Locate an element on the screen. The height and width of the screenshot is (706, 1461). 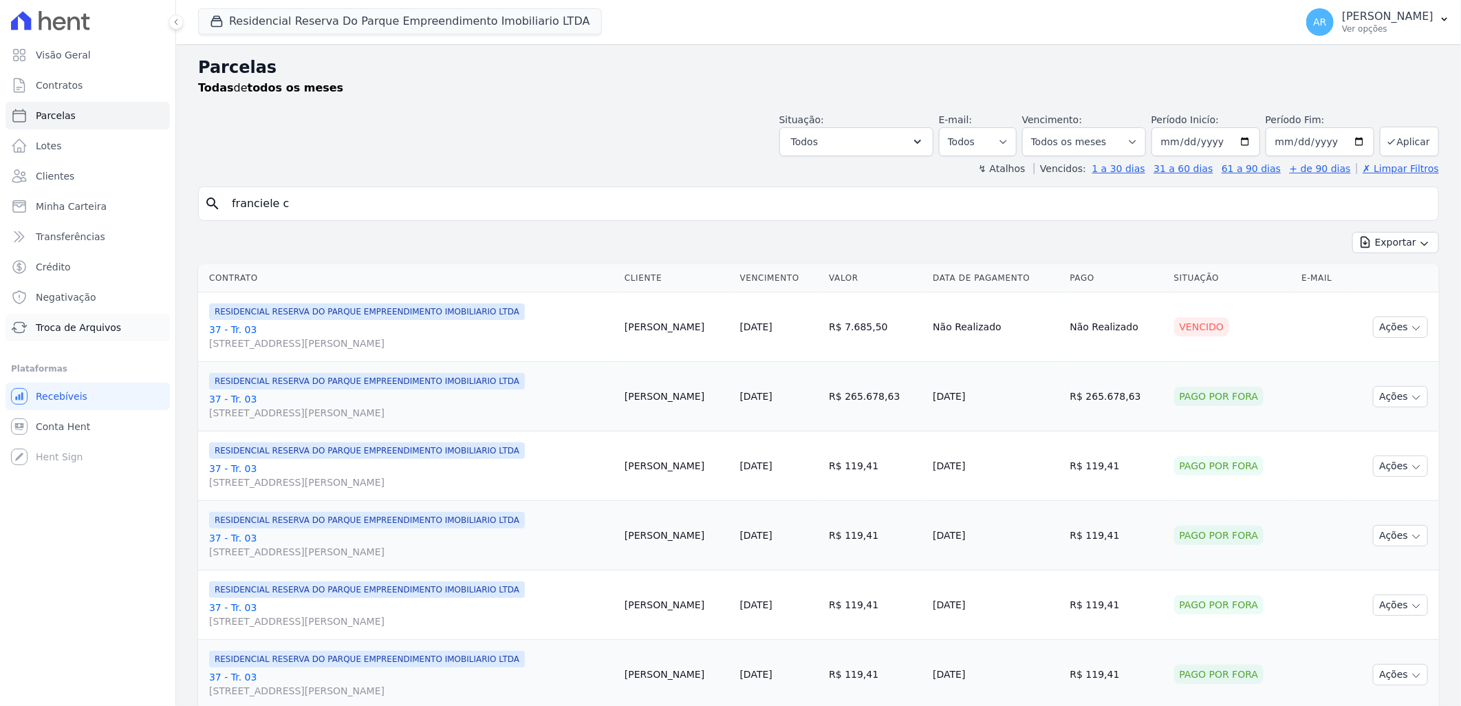
label: E-mail: is located at coordinates (955, 120).